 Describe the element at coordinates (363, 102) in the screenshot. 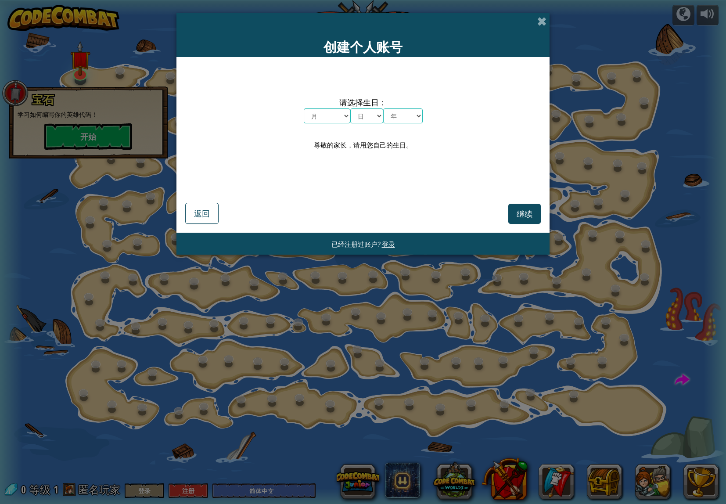

I see `span: 请选择生日：` at that location.